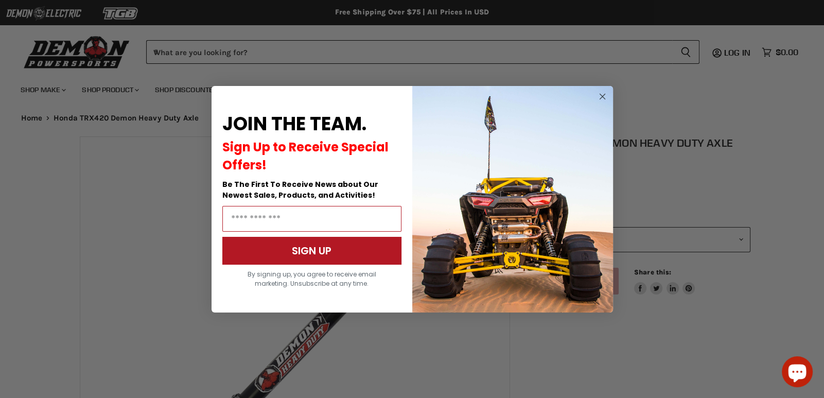  What do you see at coordinates (300, 189) in the screenshot?
I see `span: Be The First To Receive News about Our Newest Sales, Products, and Activities!` at bounding box center [300, 189].